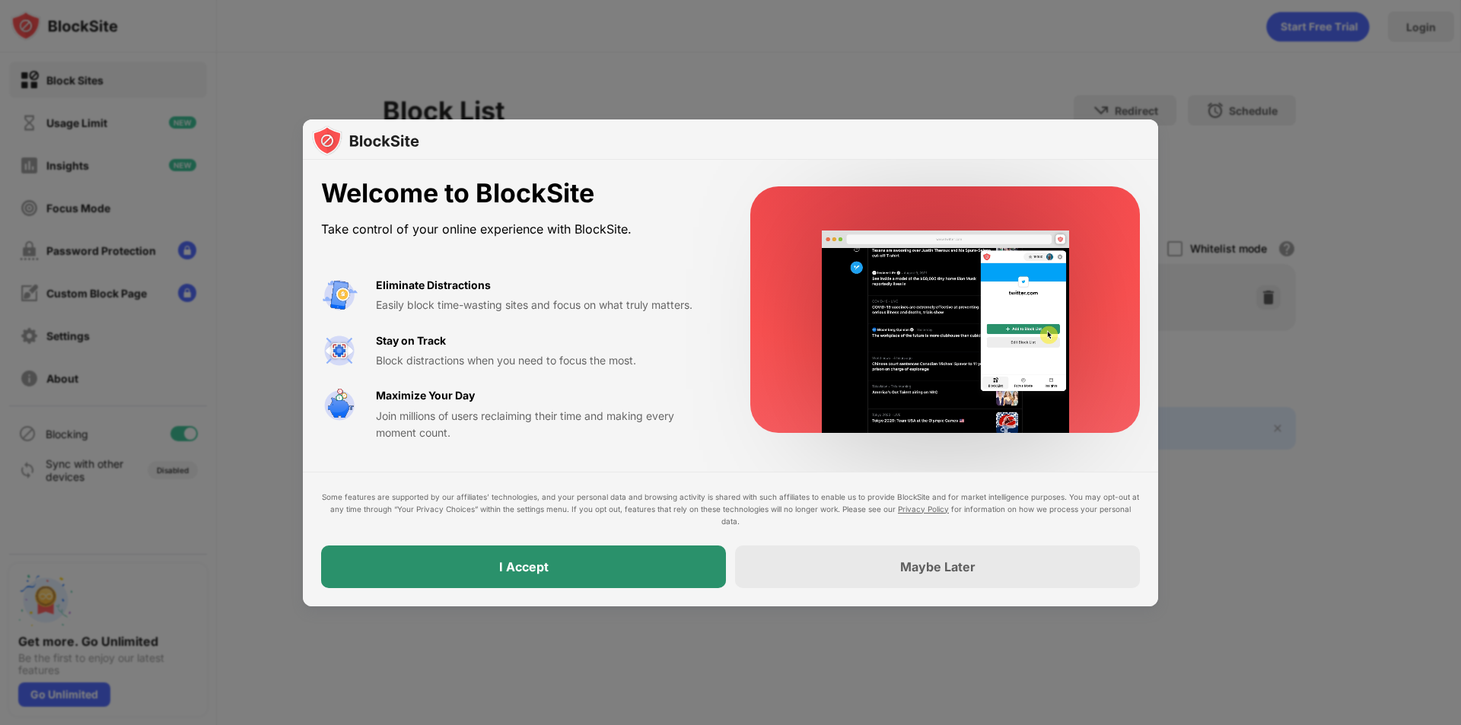 Image resolution: width=1461 pixels, height=725 pixels. I want to click on div: I Accept, so click(523, 567).